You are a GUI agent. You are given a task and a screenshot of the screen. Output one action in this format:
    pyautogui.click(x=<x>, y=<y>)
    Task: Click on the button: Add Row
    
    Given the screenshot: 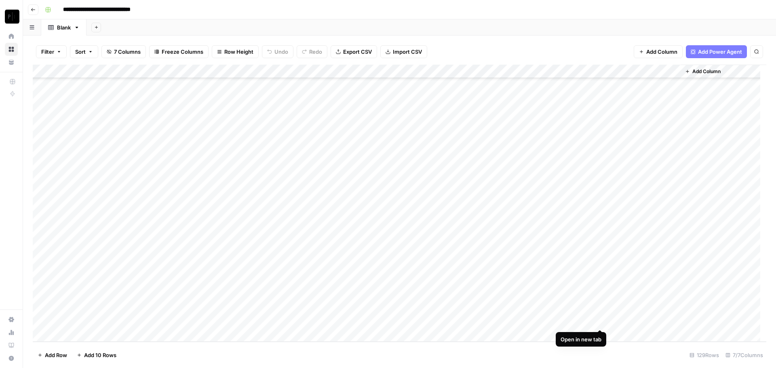 What is the action you would take?
    pyautogui.click(x=52, y=355)
    